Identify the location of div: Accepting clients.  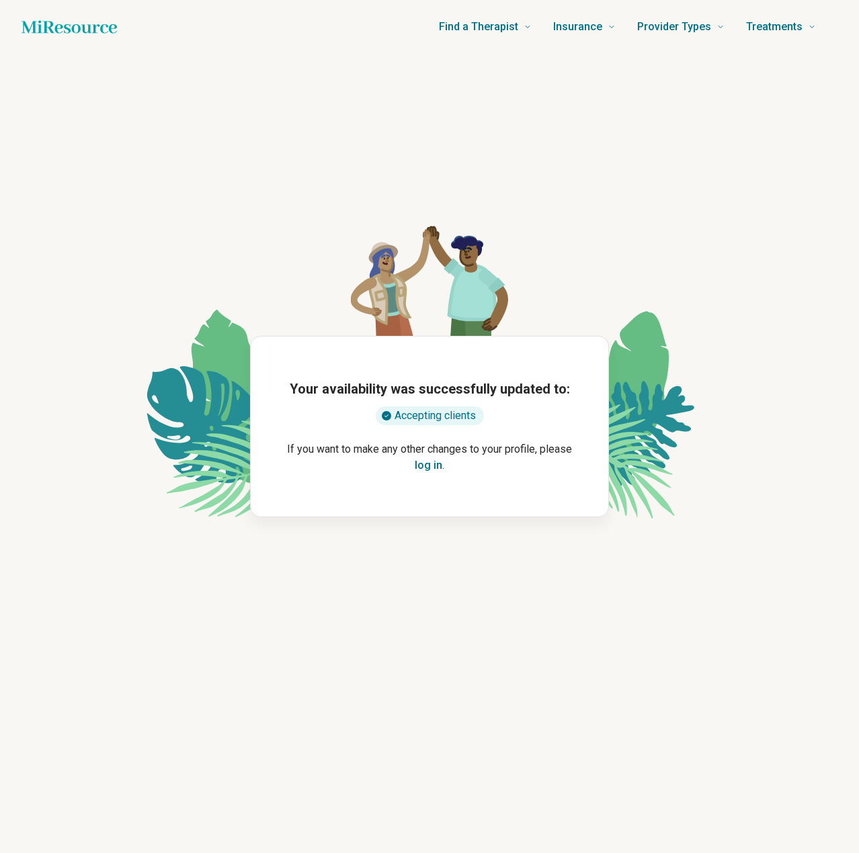
(429, 416).